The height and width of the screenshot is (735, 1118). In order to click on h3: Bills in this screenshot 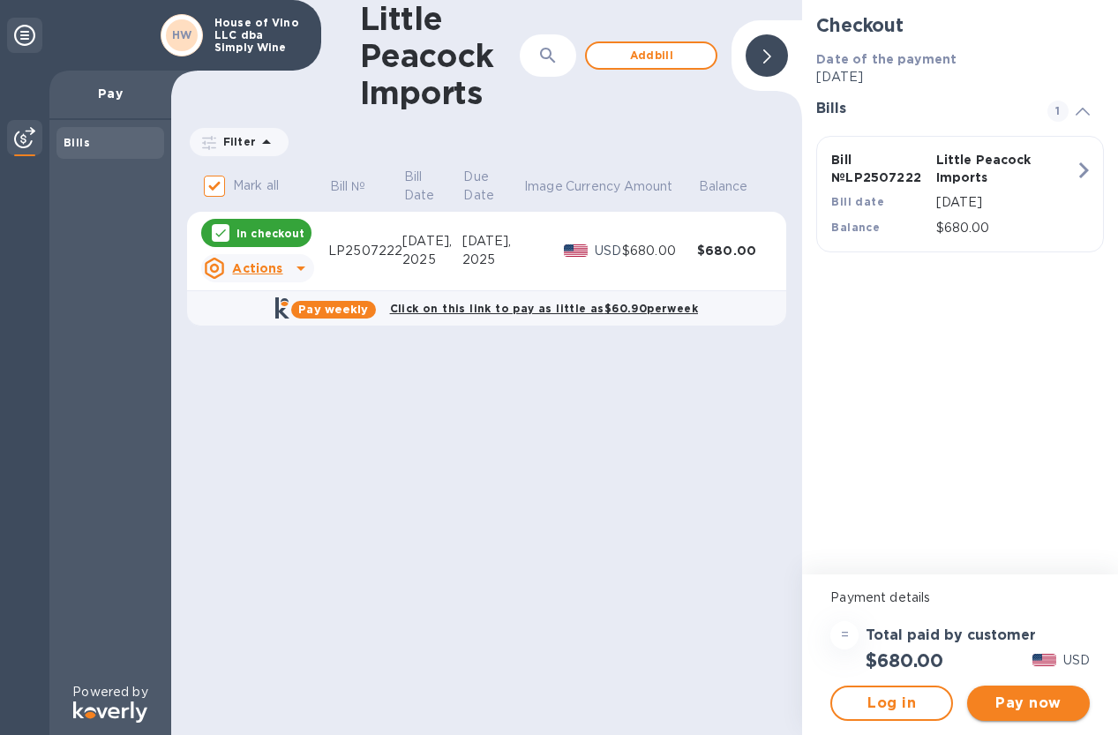, I will do `click(921, 109)`.